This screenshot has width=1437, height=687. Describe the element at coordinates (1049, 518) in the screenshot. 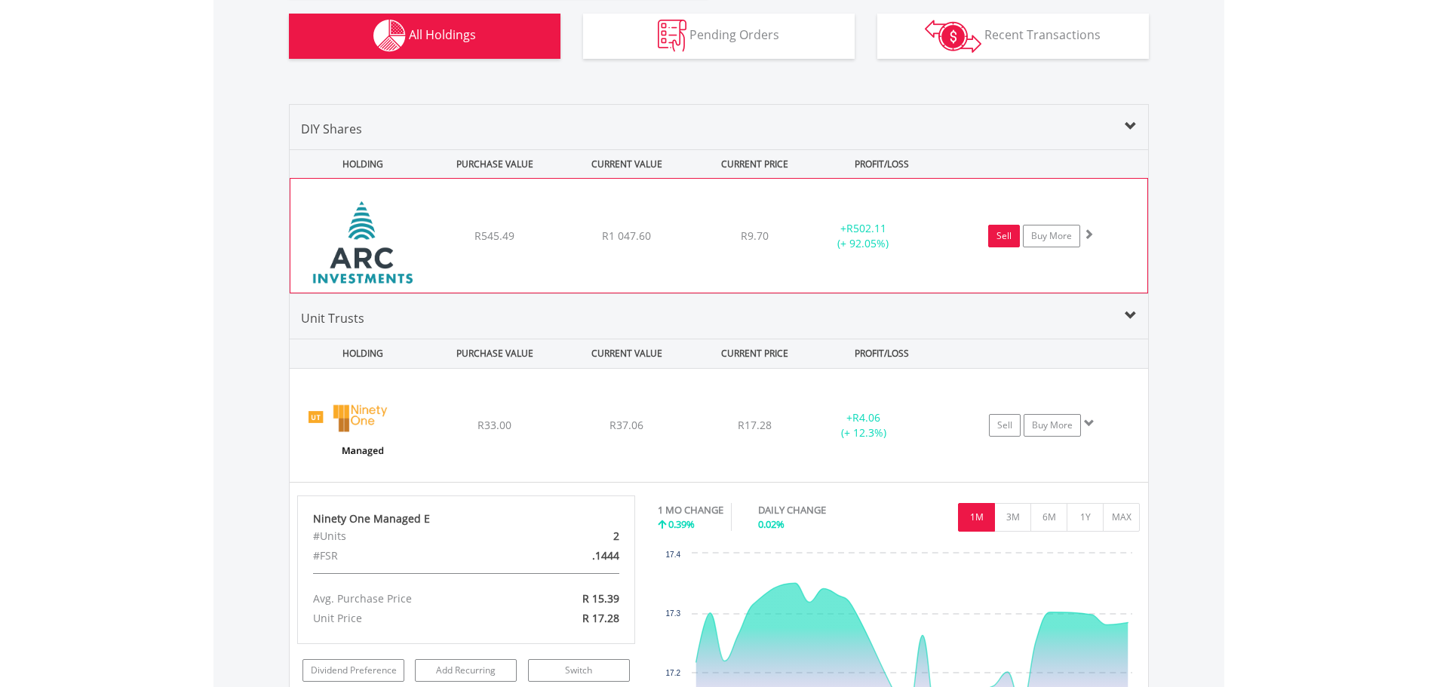

I see `button: 6M` at that location.